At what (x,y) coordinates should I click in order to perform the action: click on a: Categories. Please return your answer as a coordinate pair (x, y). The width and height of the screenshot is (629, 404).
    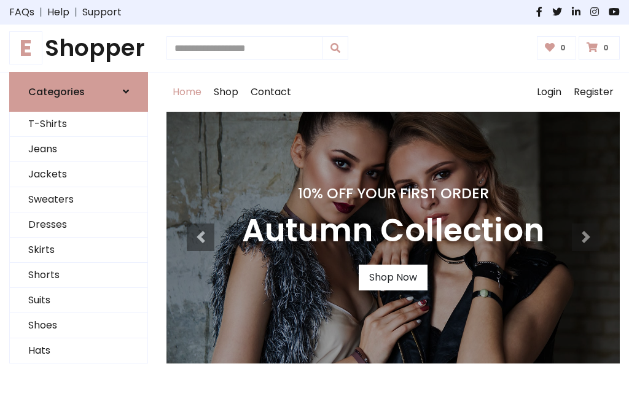
    Looking at the image, I should click on (79, 92).